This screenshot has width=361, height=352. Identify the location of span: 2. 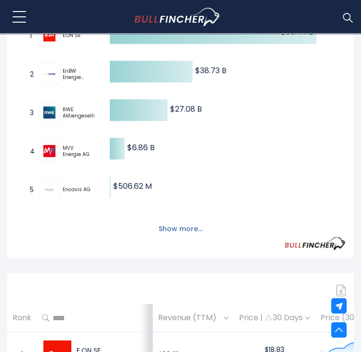
(30, 74).